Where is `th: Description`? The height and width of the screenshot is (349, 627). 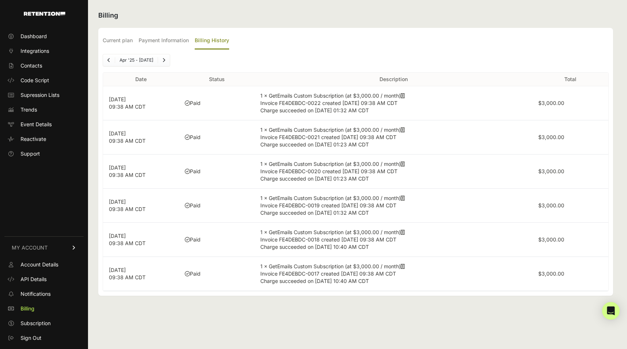 th: Description is located at coordinates (393, 79).